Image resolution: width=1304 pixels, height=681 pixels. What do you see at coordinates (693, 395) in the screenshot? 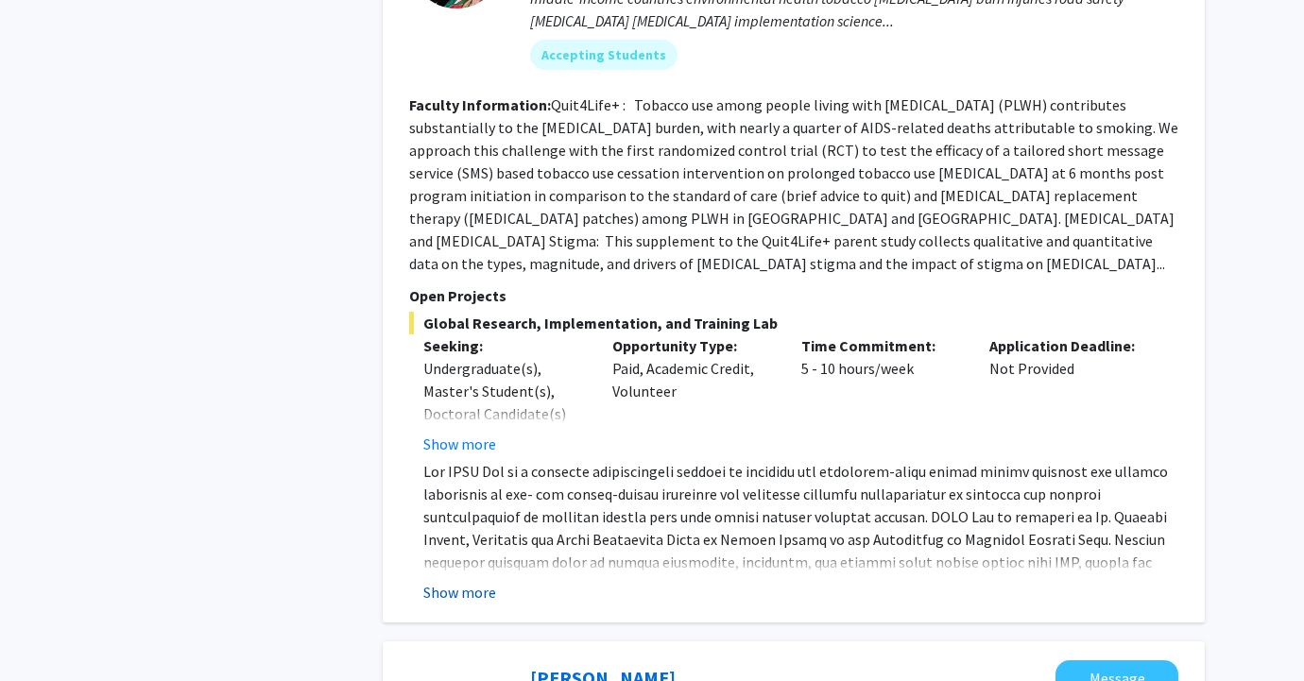
I see `div: Paid, Academic Credit, Volunteer` at bounding box center [693, 395].